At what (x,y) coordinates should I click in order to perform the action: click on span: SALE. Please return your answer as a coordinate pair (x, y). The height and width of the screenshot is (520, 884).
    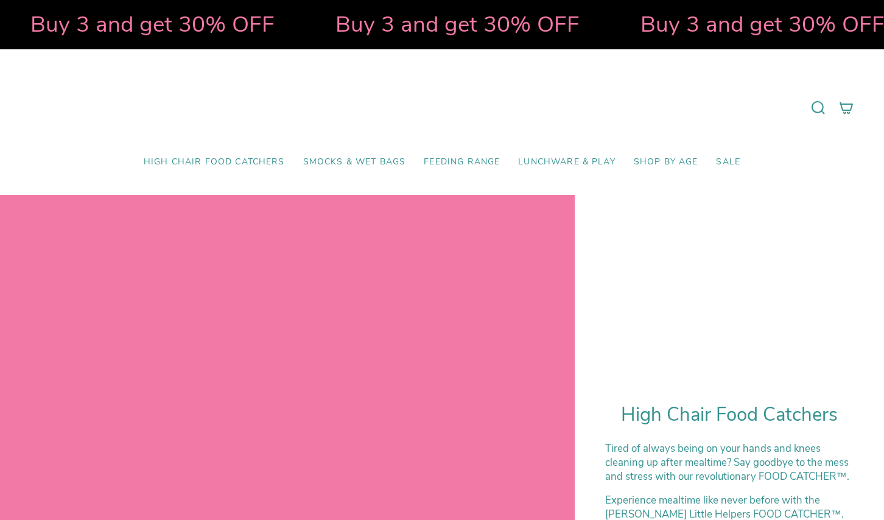
    Looking at the image, I should click on (728, 162).